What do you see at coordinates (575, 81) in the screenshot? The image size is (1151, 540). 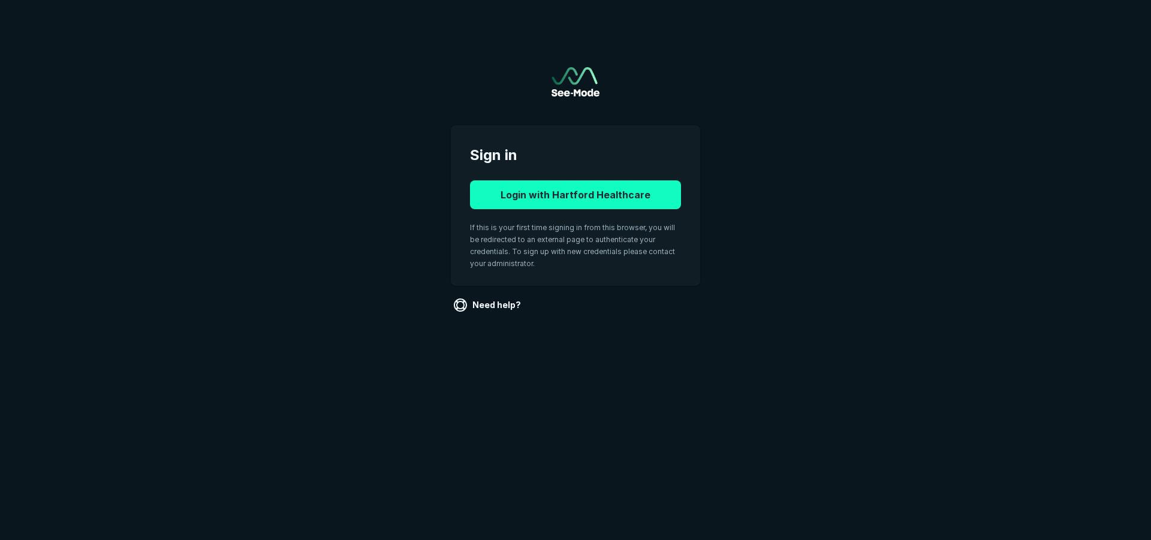 I see `img: See-Mode Logo` at bounding box center [575, 81].